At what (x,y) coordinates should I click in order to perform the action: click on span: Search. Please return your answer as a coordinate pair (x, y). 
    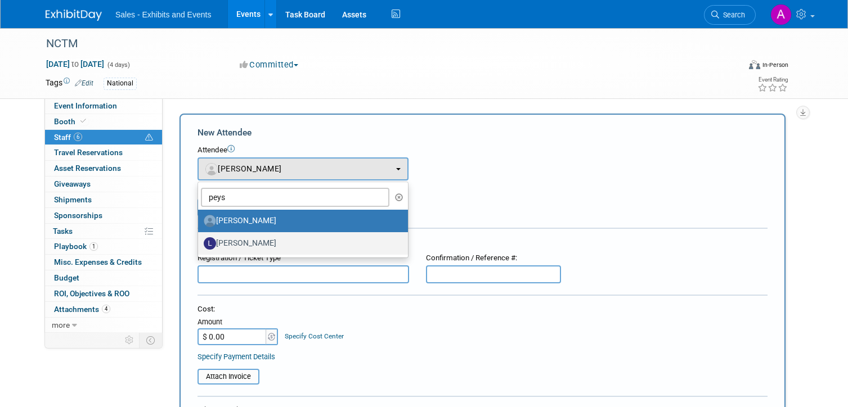
    Looking at the image, I should click on (732, 15).